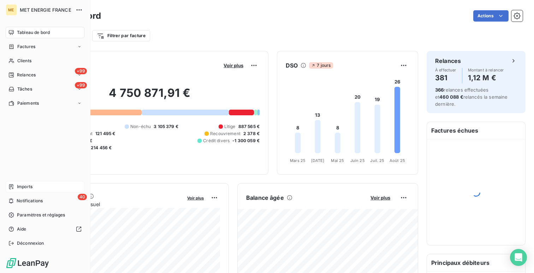 Image resolution: width=534 pixels, height=273 pixels. What do you see at coordinates (28, 263) in the screenshot?
I see `img: Logo LeanPay` at bounding box center [28, 263].